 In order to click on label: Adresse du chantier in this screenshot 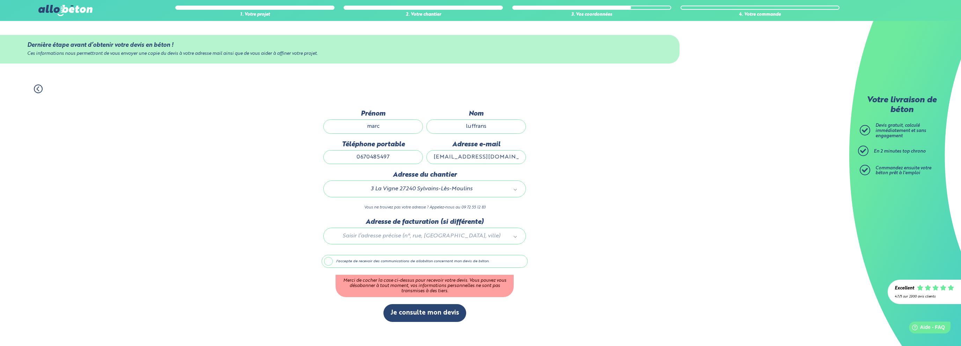, I will do `click(425, 175)`.